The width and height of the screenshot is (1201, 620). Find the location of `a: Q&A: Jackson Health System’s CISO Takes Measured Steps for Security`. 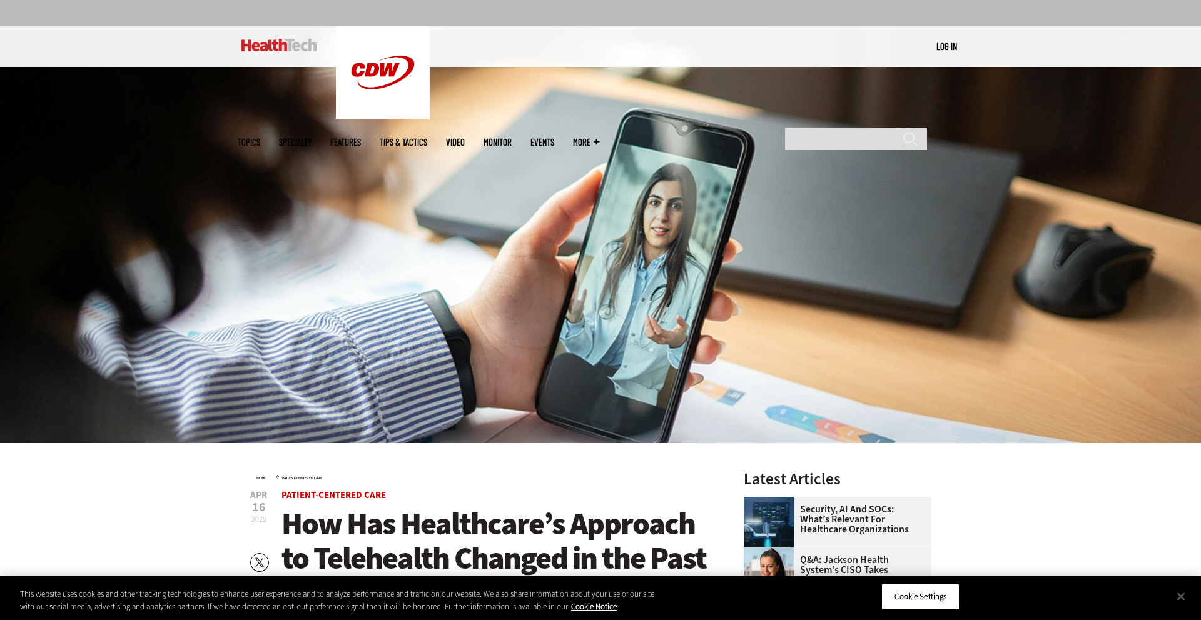

a: Q&A: Jackson Health System’s CISO Takes Measured Steps for Security is located at coordinates (834, 570).